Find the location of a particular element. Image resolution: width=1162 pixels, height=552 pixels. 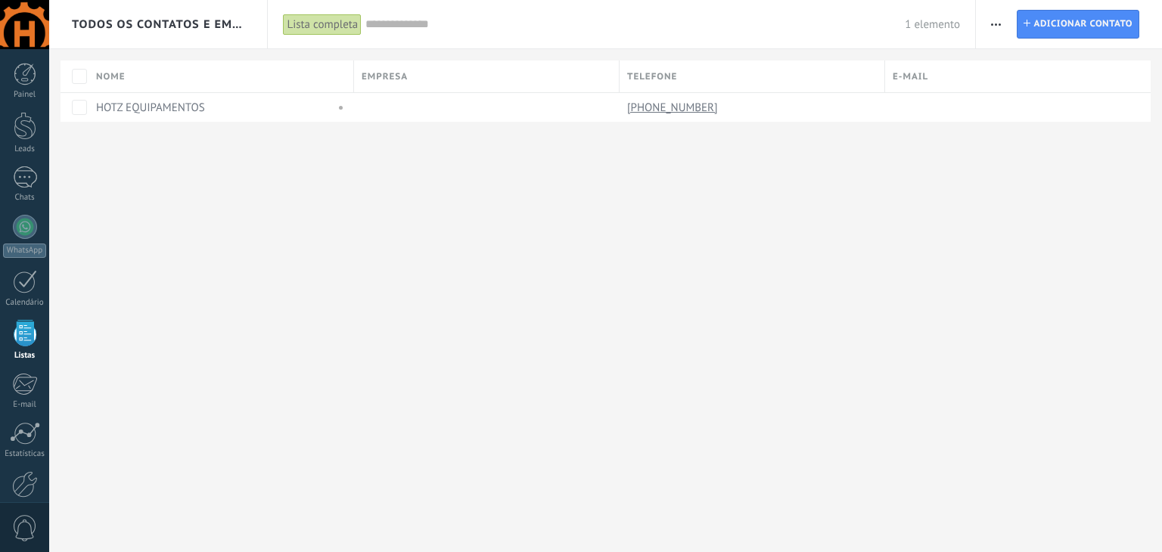

div: Estatísticas is located at coordinates (25, 454).